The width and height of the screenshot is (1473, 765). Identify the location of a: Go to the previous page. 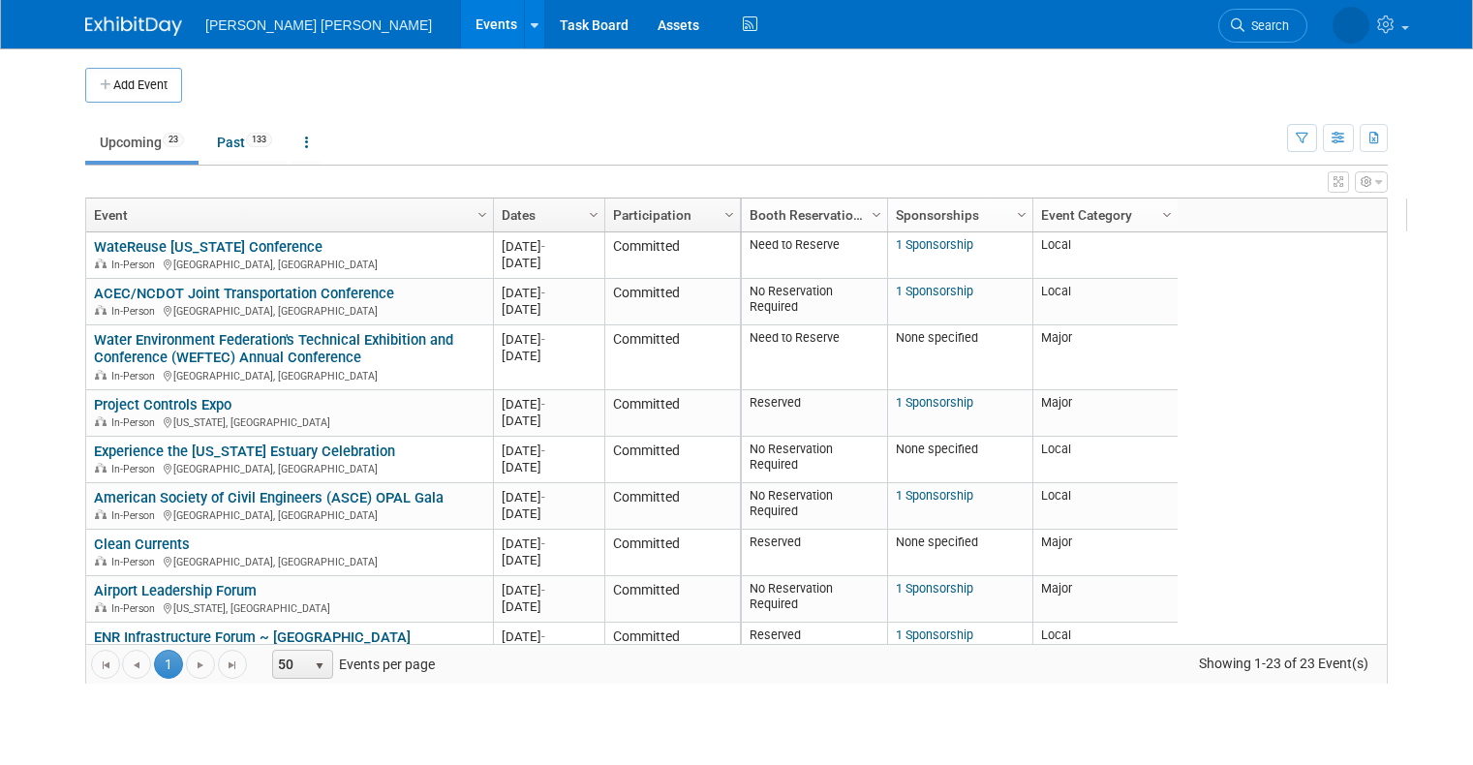
(137, 664).